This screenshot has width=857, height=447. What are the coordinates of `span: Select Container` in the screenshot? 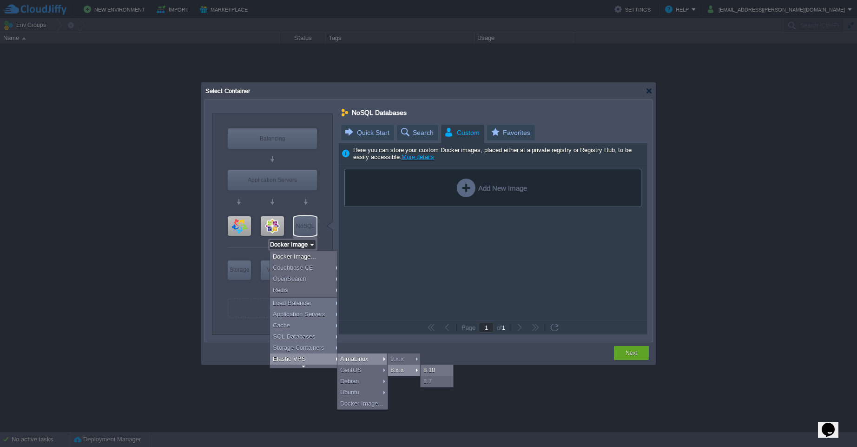 It's located at (227, 91).